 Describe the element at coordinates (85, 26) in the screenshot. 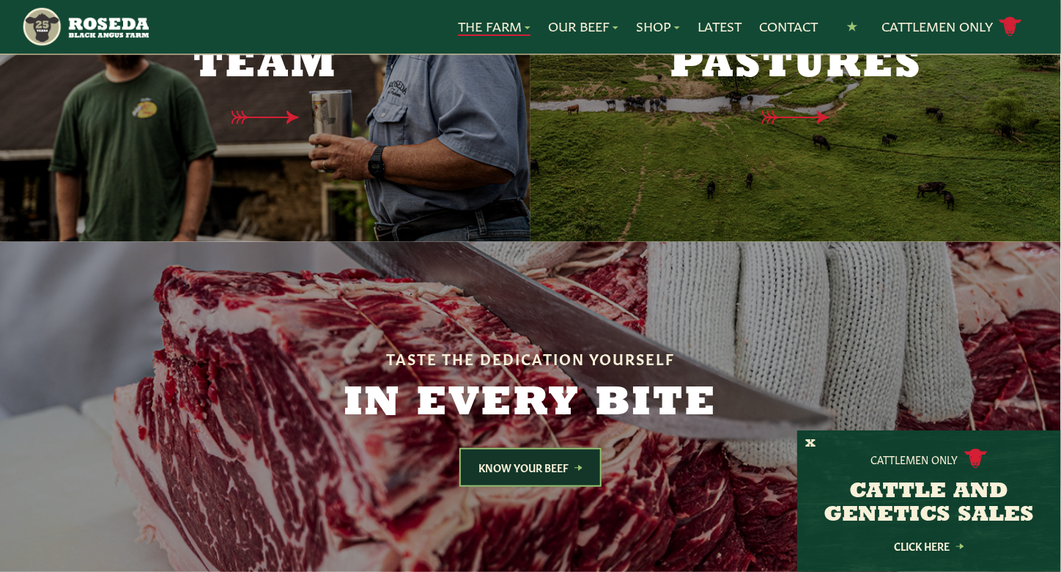

I see `img: https://roseda.com/wp-content/uploads/2021/05/roseda-25-header.png` at that location.